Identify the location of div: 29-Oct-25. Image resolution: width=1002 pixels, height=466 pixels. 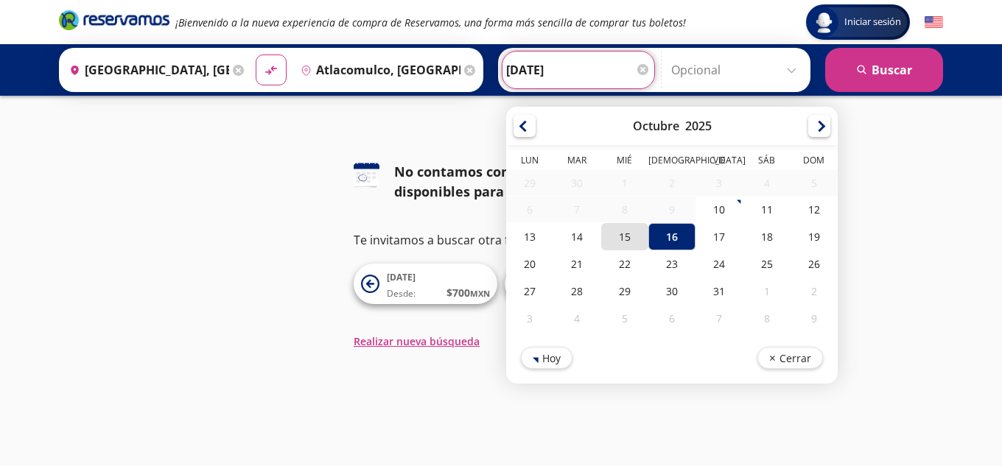
(625, 291).